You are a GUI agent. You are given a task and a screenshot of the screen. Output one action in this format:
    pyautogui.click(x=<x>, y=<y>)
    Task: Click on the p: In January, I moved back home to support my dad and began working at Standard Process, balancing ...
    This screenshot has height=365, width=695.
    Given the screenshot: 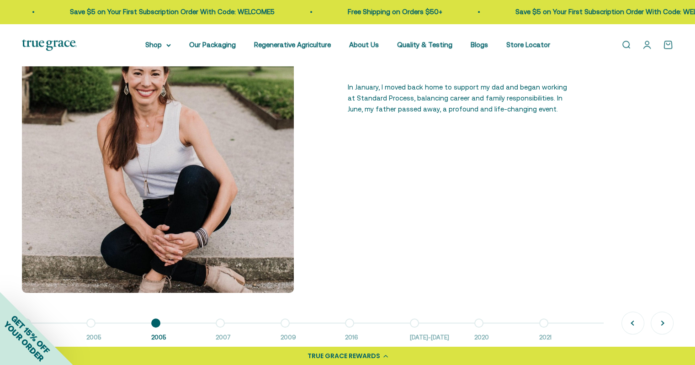 What is the action you would take?
    pyautogui.click(x=459, y=98)
    